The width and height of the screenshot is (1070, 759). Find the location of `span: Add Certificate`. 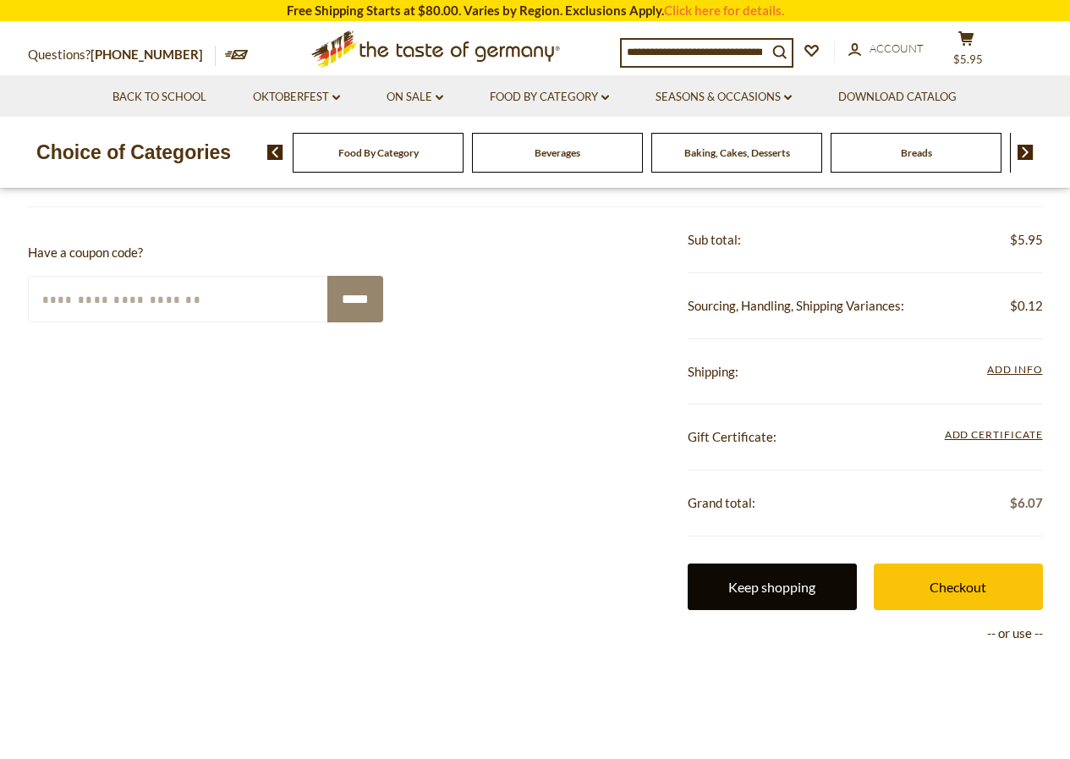

span: Add Certificate is located at coordinates (994, 436).